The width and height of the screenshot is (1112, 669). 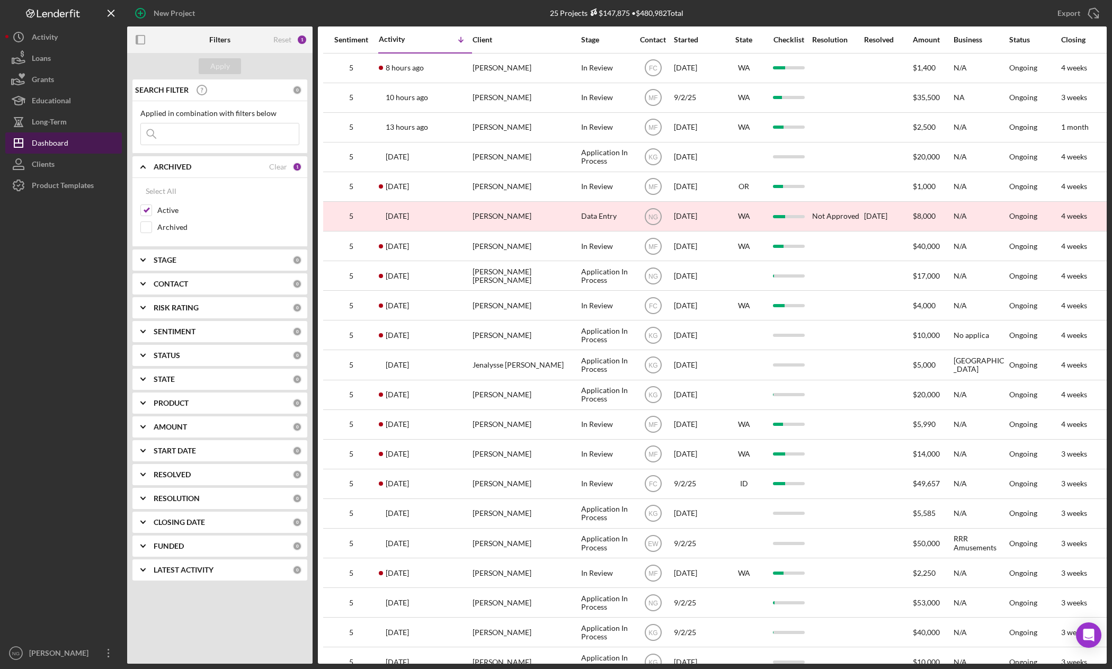 I want to click on div: Resolution, so click(x=837, y=40).